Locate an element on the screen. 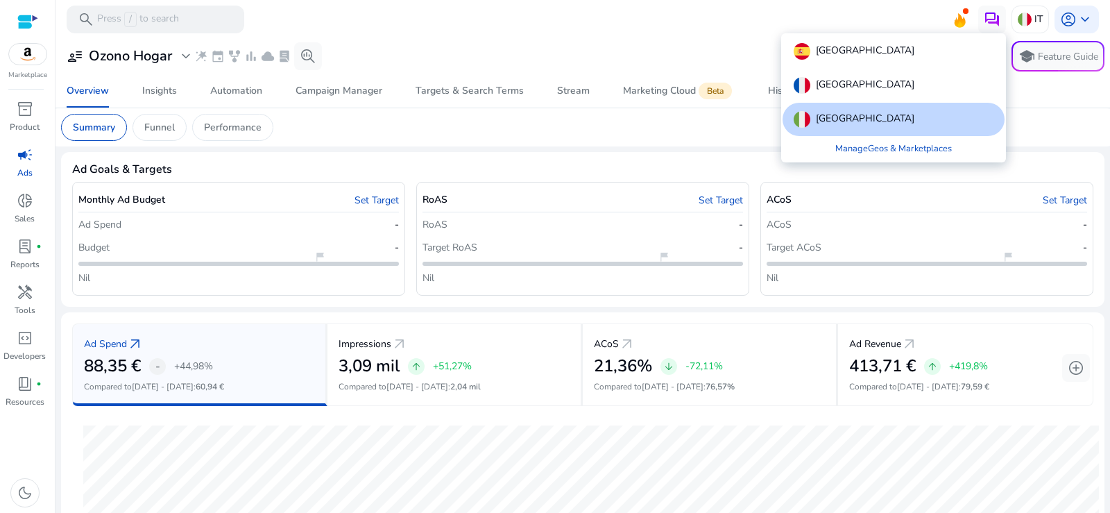 This screenshot has height=513, width=1110. a: ManageGeos & Marketplaces is located at coordinates (894, 148).